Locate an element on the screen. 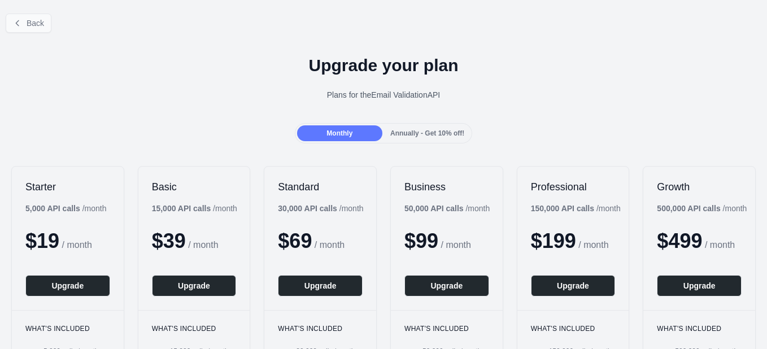  span: $ 99 is located at coordinates (422, 241).